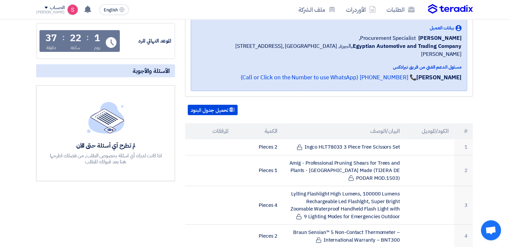 The width and height of the screenshot is (509, 247). What do you see at coordinates (464, 170) in the screenshot?
I see `td: 2` at bounding box center [464, 170].